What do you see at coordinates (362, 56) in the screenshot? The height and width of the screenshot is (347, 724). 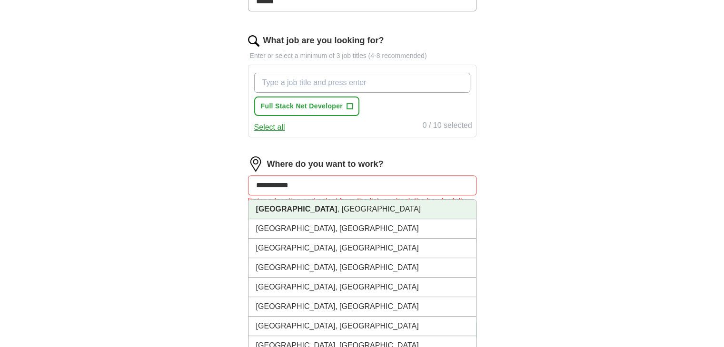 I see `p: Enter or select a minimum of 3 job titles (4-8 recommended)` at bounding box center [362, 56].